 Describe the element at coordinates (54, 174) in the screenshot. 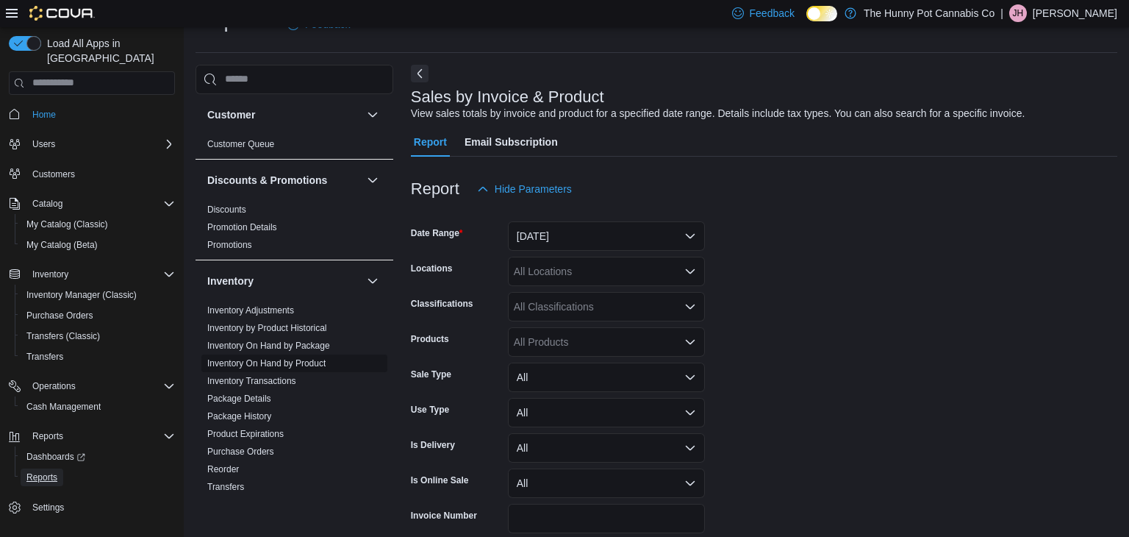

I see `a: Customers` at that location.